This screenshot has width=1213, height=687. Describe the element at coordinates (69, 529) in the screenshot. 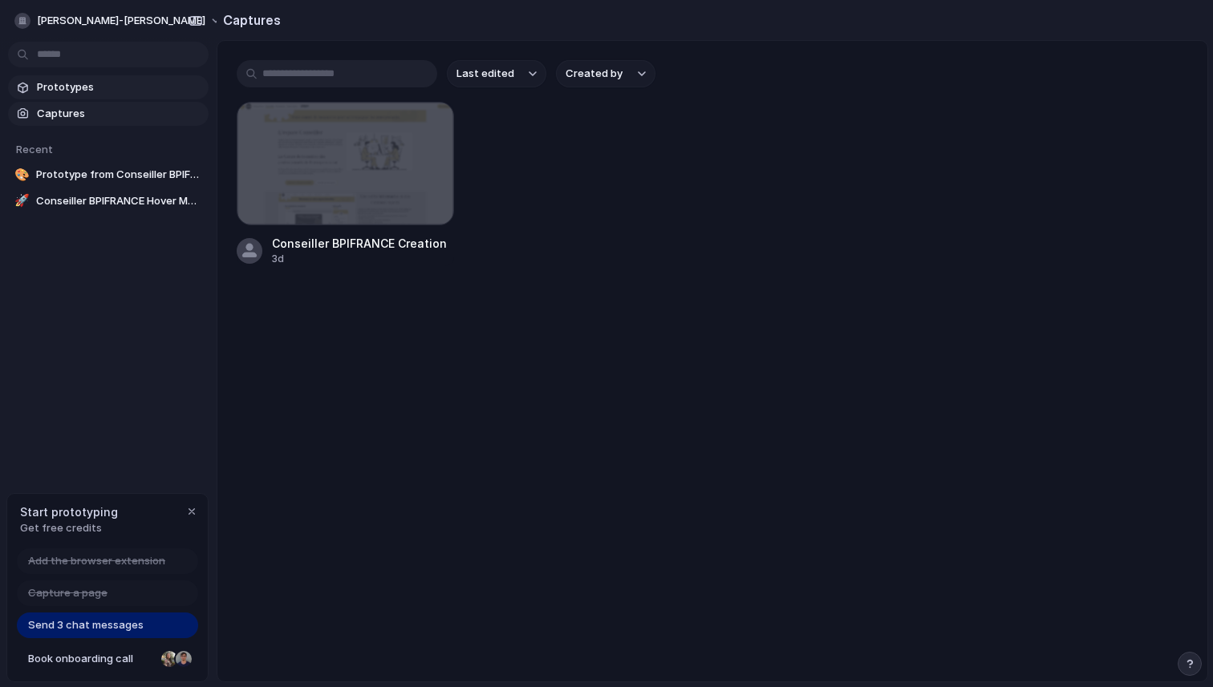

I see `span: Get free credits` at that location.